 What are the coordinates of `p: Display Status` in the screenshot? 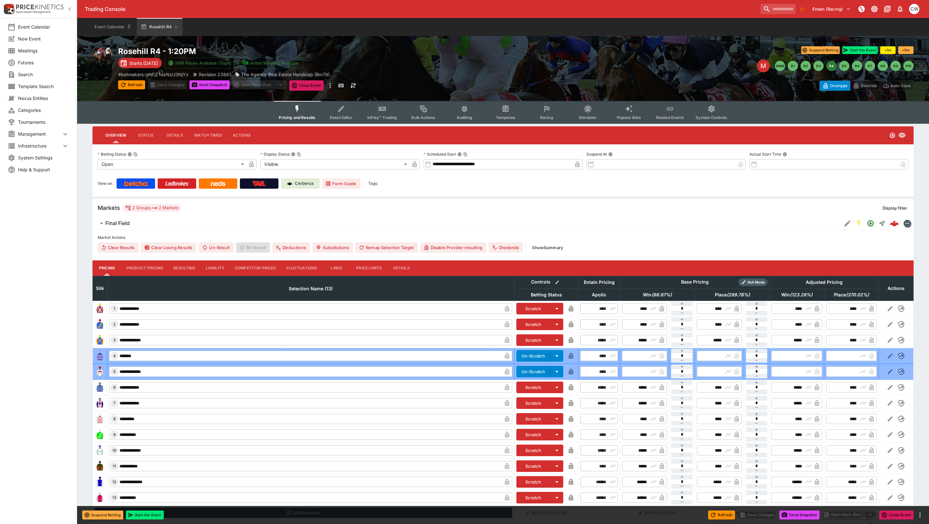 It's located at (275, 154).